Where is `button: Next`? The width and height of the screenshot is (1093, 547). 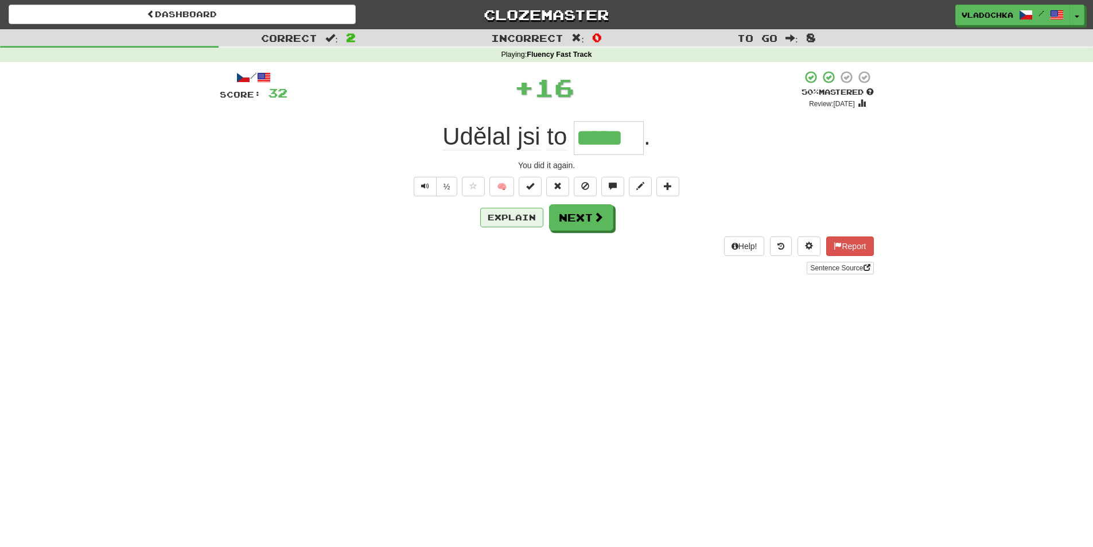 button: Next is located at coordinates (581, 217).